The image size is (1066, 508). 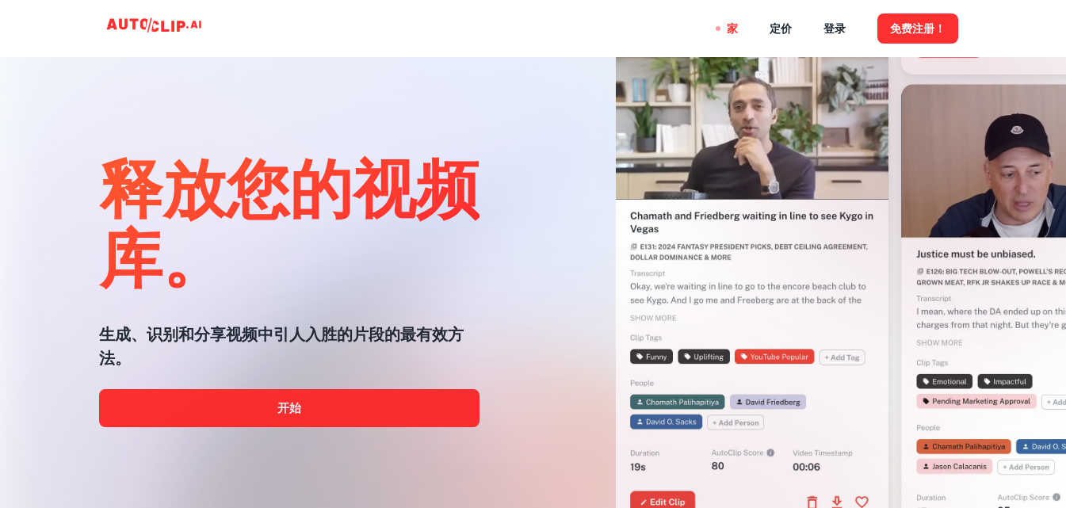 What do you see at coordinates (918, 28) in the screenshot?
I see `button: 免费注册！` at bounding box center [918, 28].